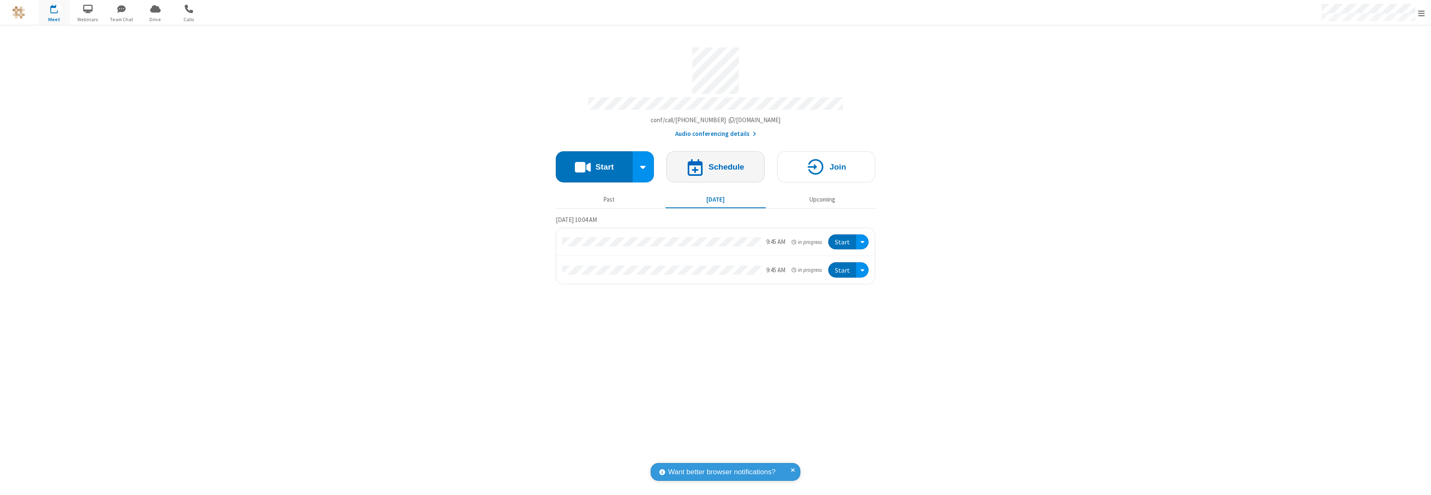 This screenshot has width=1431, height=495. What do you see at coordinates (822, 200) in the screenshot?
I see `button: Upcoming` at bounding box center [822, 200].